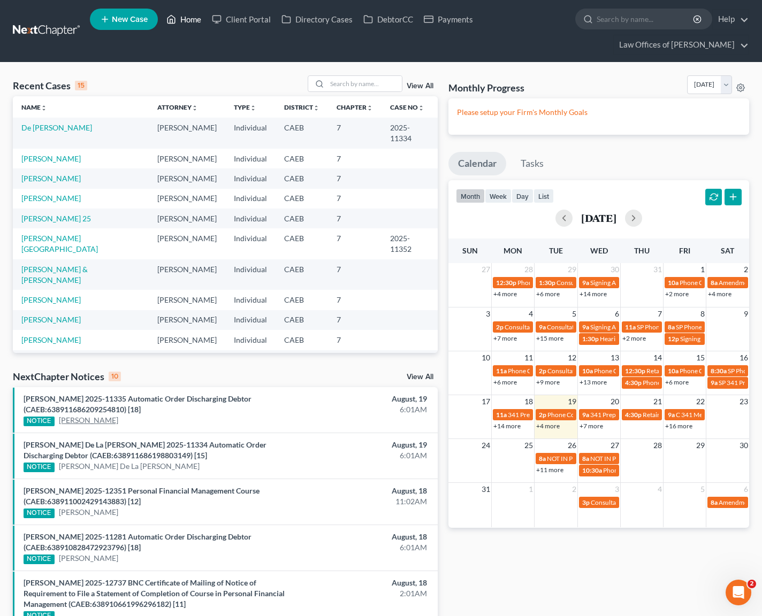 This screenshot has width=762, height=616. What do you see at coordinates (81, 86) in the screenshot?
I see `div: 15` at bounding box center [81, 86].